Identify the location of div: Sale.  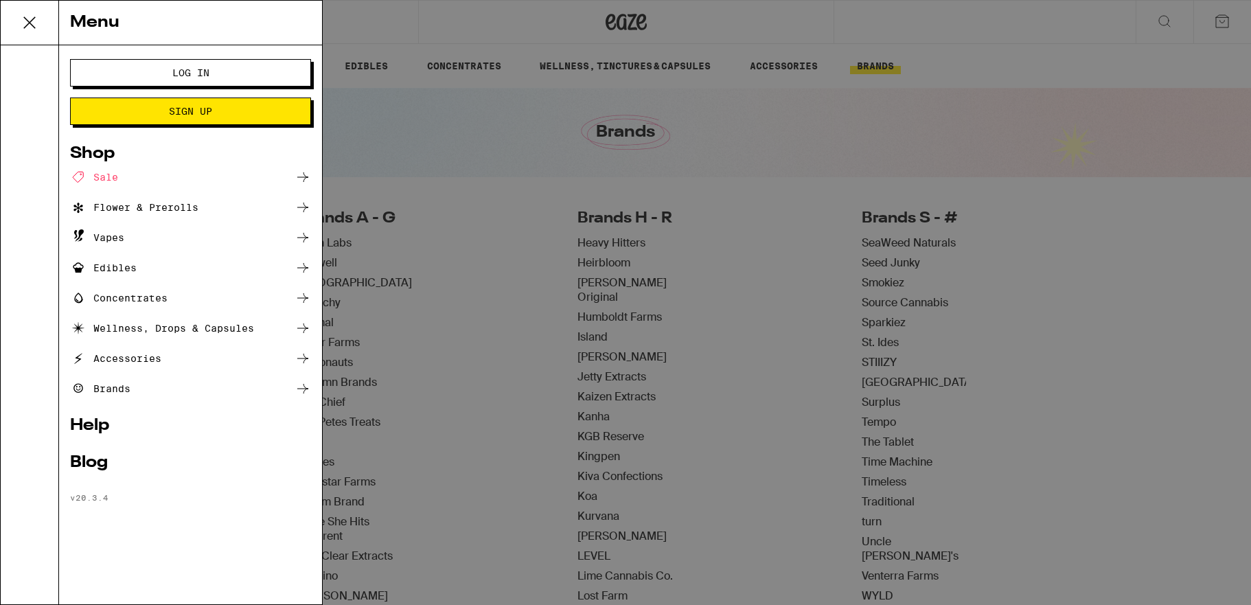
(94, 177).